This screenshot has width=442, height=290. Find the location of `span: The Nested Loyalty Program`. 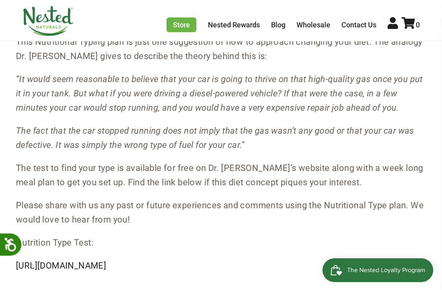

span: The Nested Loyalty Program is located at coordinates (64, 12).